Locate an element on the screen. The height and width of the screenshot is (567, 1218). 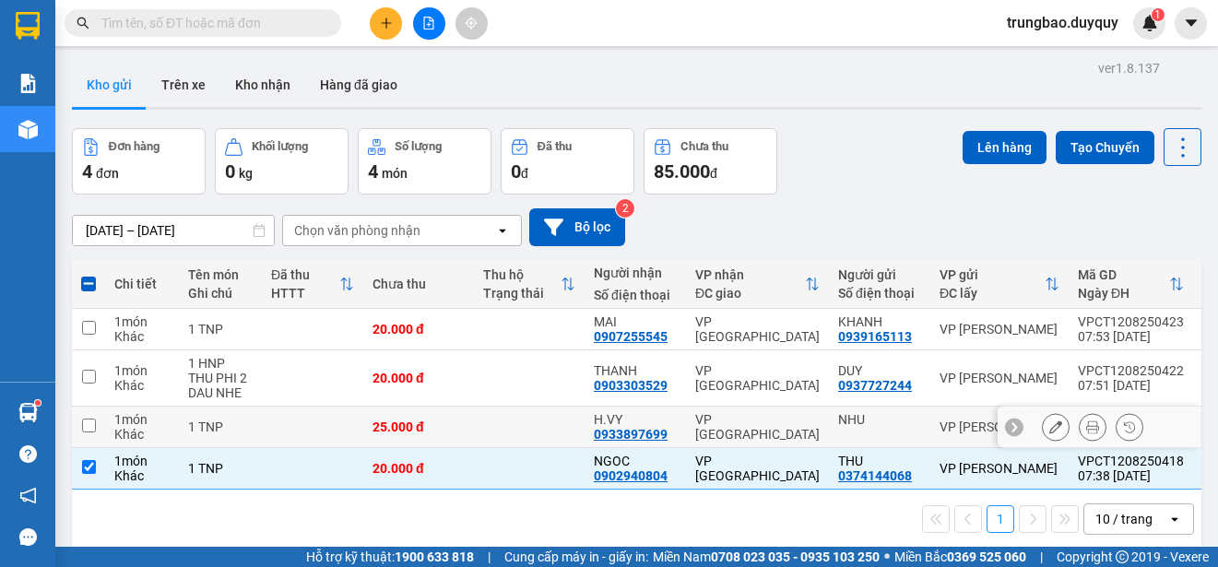
div: Người gửi is located at coordinates (879, 275).